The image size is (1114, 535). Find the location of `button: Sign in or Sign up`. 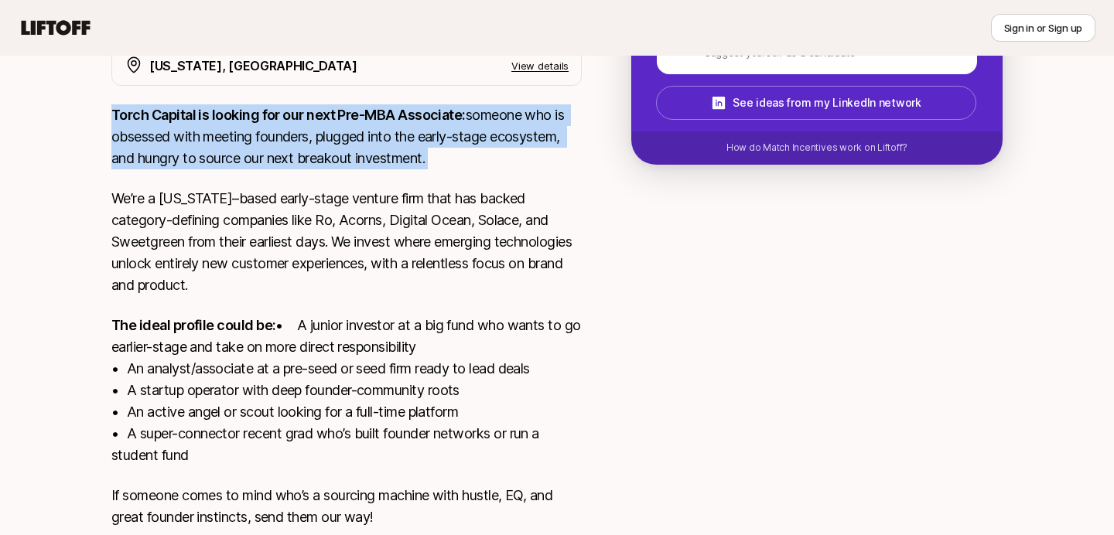

button: Sign in or Sign up is located at coordinates (1043, 28).